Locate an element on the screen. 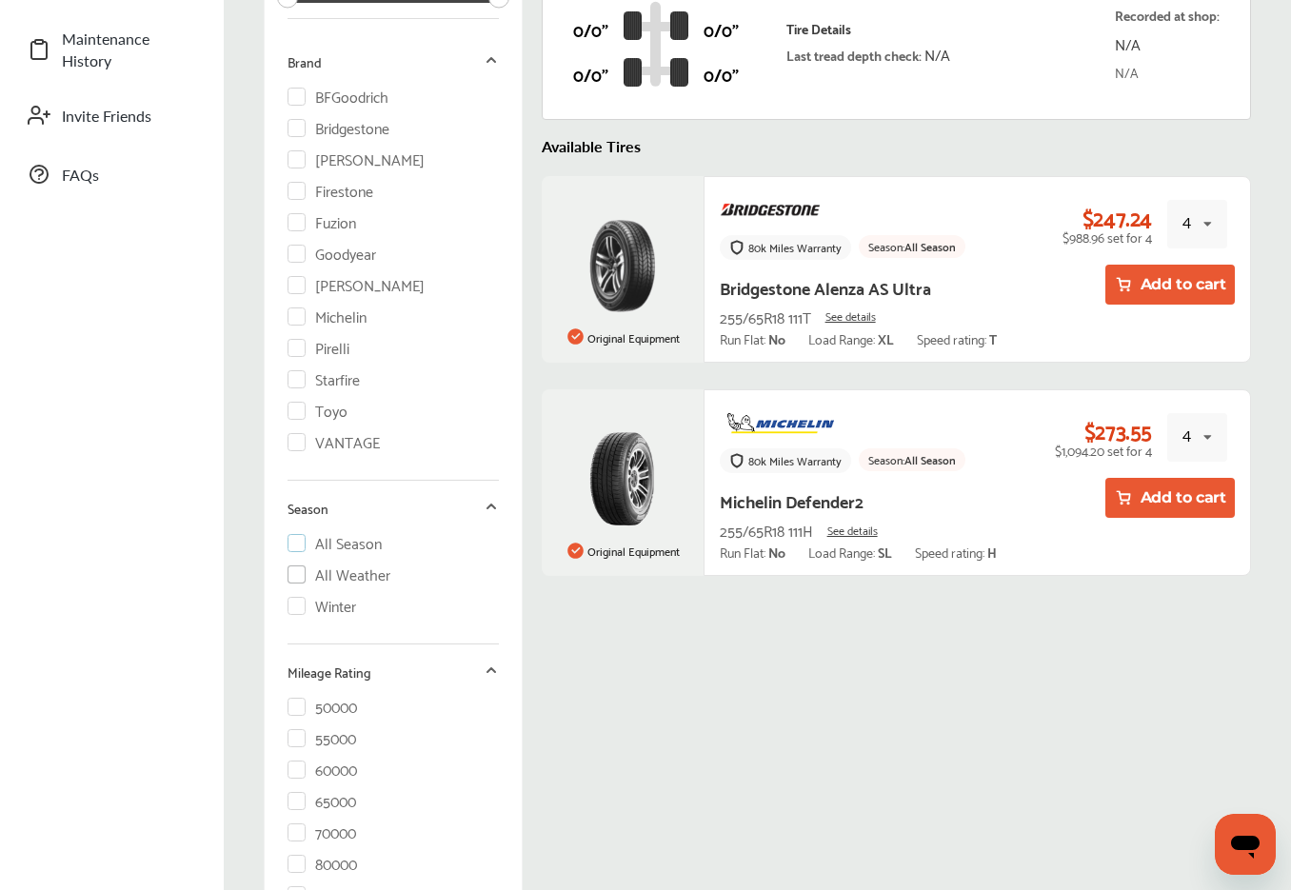 Image resolution: width=1291 pixels, height=890 pixels. label: Starfire is located at coordinates (324, 378).